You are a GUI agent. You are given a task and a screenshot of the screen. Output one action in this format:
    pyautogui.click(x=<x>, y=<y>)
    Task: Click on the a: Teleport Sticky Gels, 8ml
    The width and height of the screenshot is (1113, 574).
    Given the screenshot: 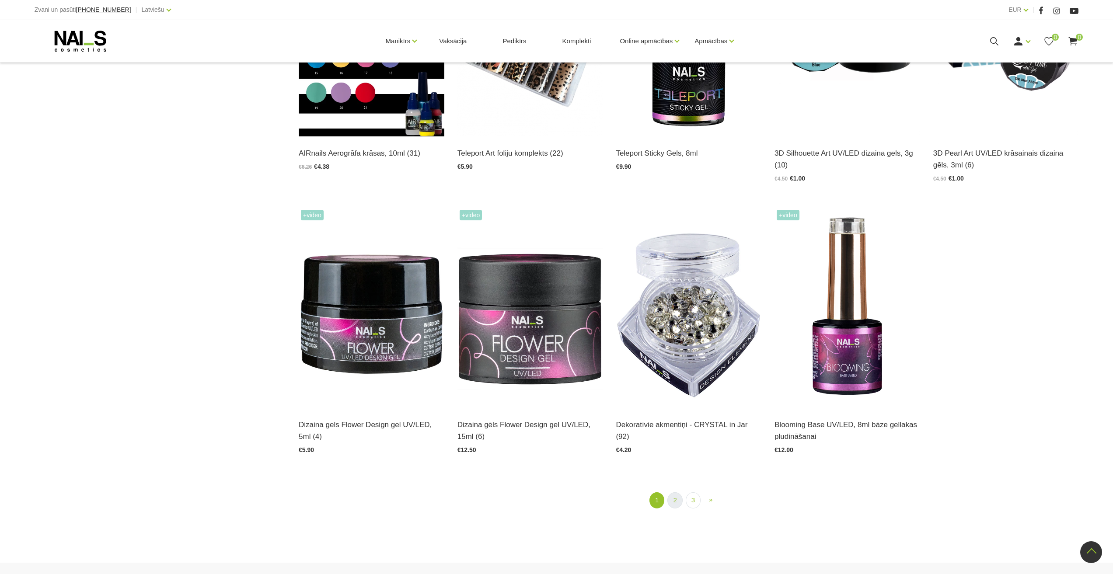 What is the action you would take?
    pyautogui.click(x=689, y=153)
    